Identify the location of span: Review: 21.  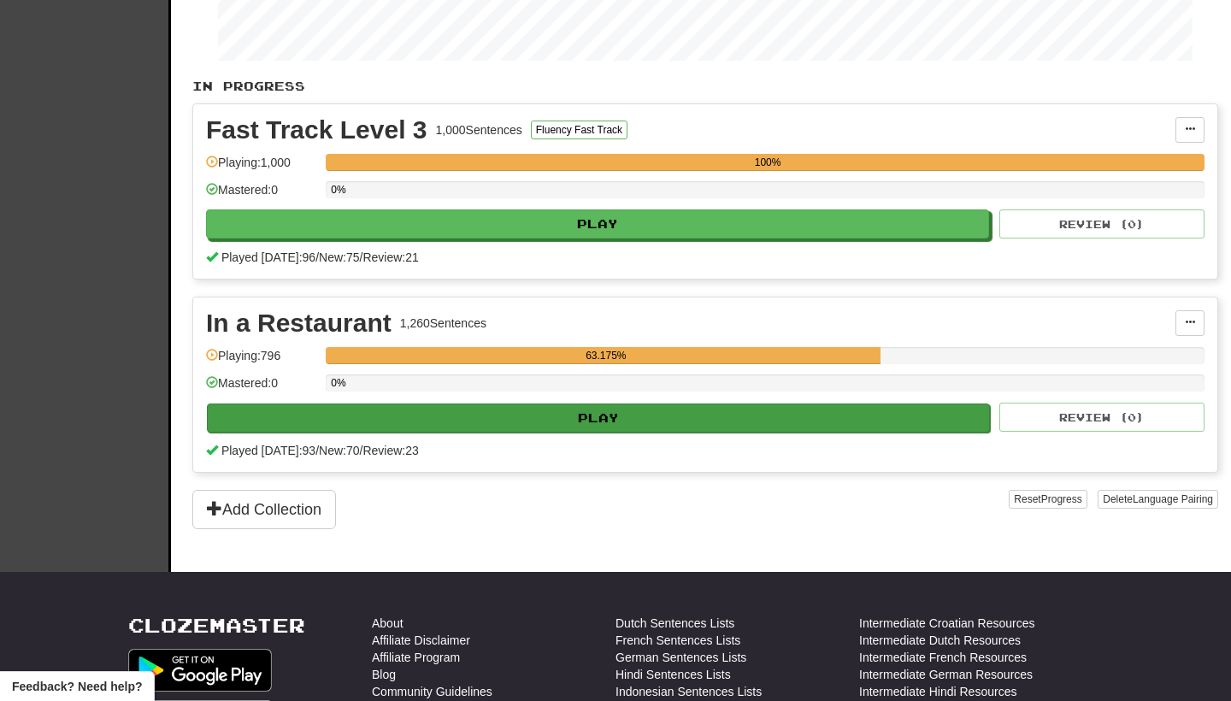
(390, 257).